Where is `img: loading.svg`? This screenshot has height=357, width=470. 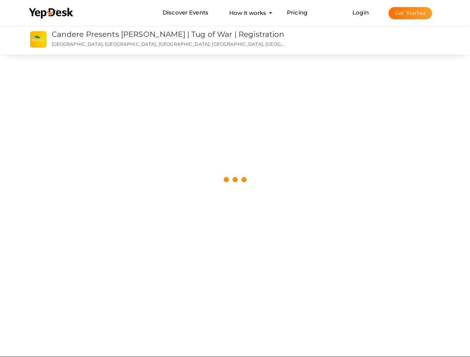
img: loading.svg is located at coordinates (235, 180).